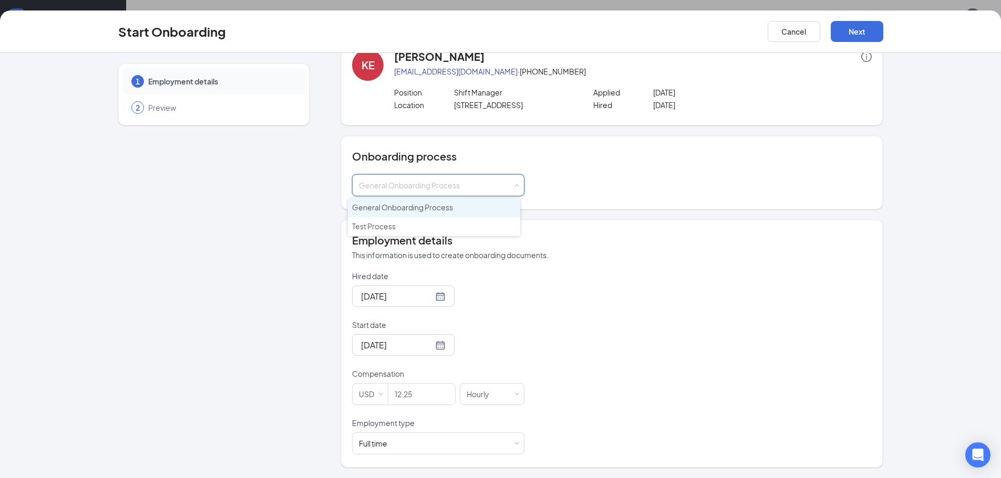 This screenshot has width=1001, height=478. I want to click on div: Full time, so click(373, 444).